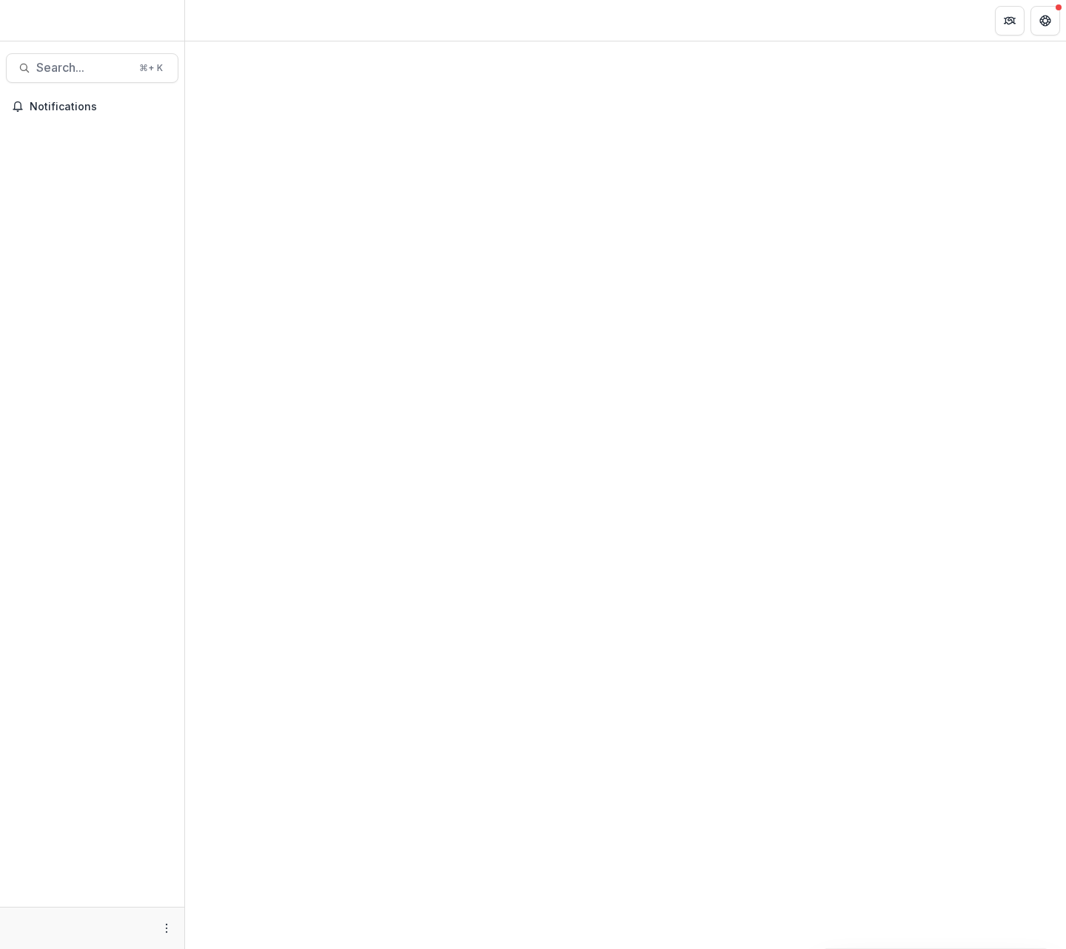 The height and width of the screenshot is (949, 1066). Describe the element at coordinates (222, 20) in the screenshot. I see `nav: breadcrumb` at that location.